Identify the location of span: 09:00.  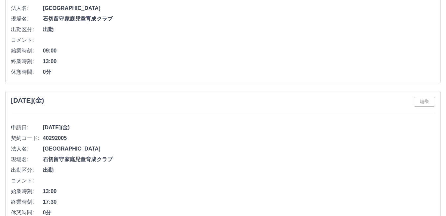
(239, 51).